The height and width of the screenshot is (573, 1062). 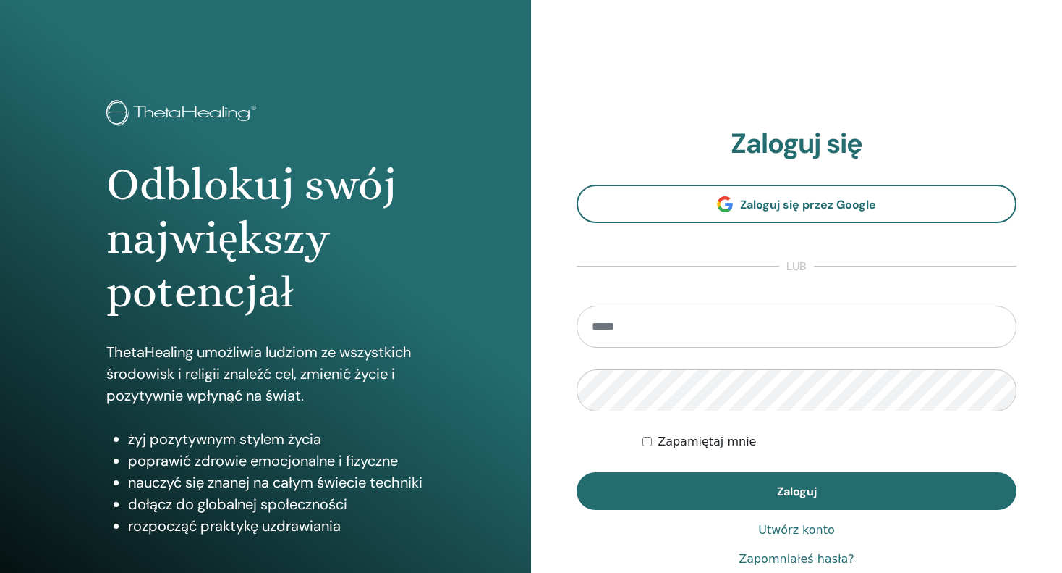 What do you see at coordinates (797, 559) in the screenshot?
I see `a: Zapomniałeś hasła?` at bounding box center [797, 559].